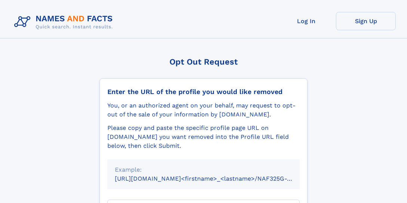 The width and height of the screenshot is (407, 203). What do you see at coordinates (65, 22) in the screenshot?
I see `img: Logo Names and Facts` at bounding box center [65, 22].